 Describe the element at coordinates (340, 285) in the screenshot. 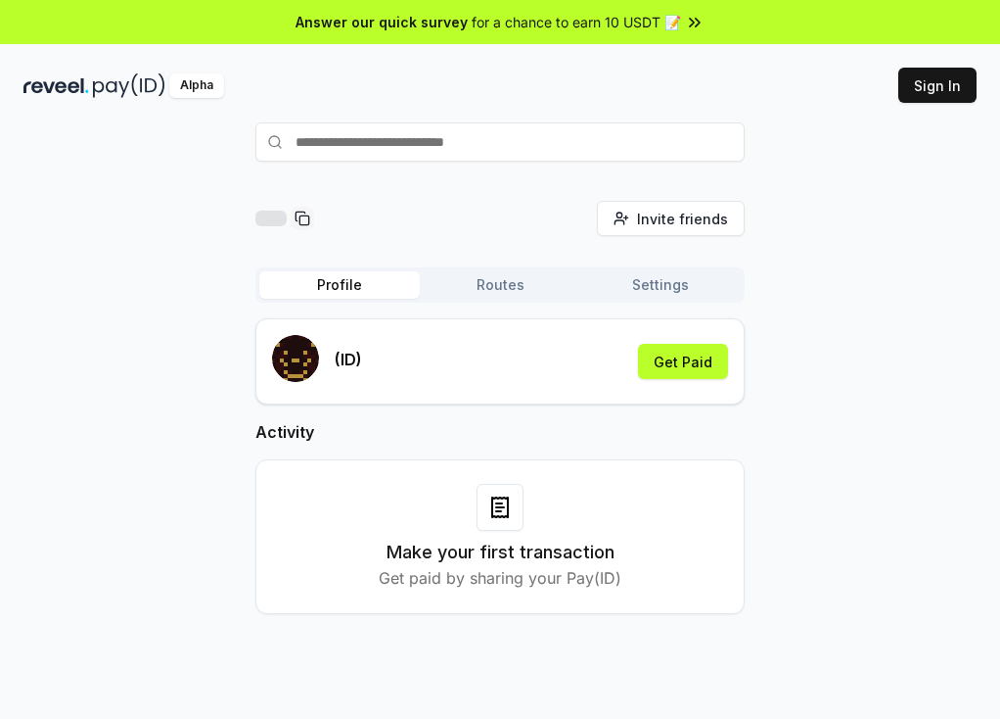

I see `button: Profile` at that location.